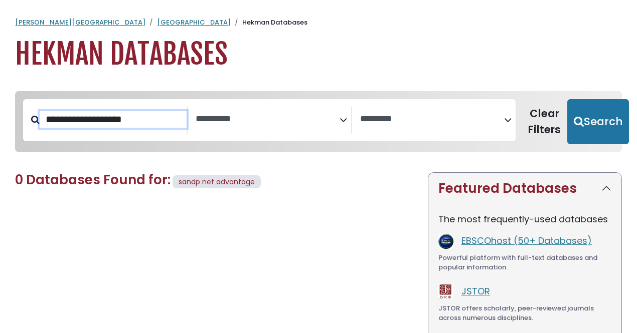  What do you see at coordinates (318, 23) in the screenshot?
I see `nav: breadcrumb` at bounding box center [318, 23].